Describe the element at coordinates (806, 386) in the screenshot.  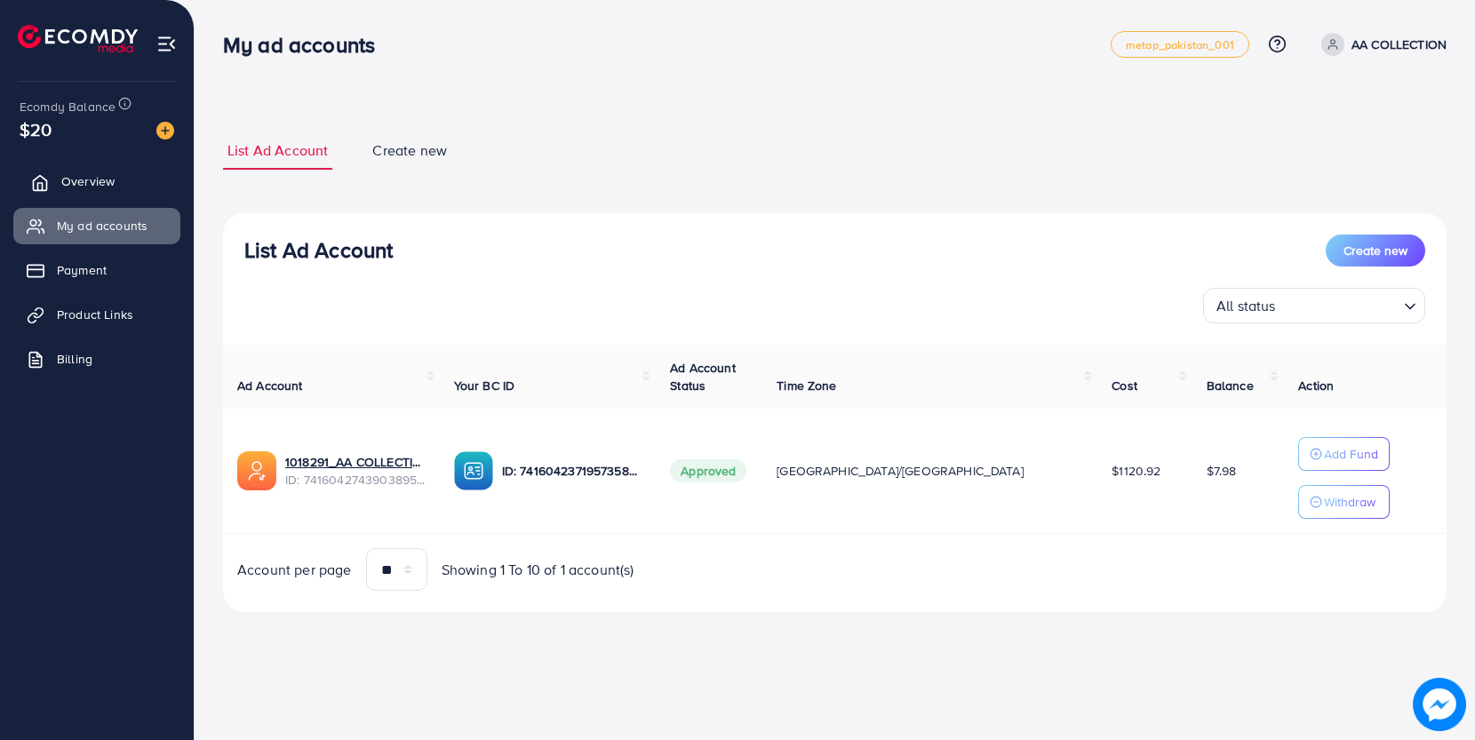
I see `span: Time Zone` at that location.